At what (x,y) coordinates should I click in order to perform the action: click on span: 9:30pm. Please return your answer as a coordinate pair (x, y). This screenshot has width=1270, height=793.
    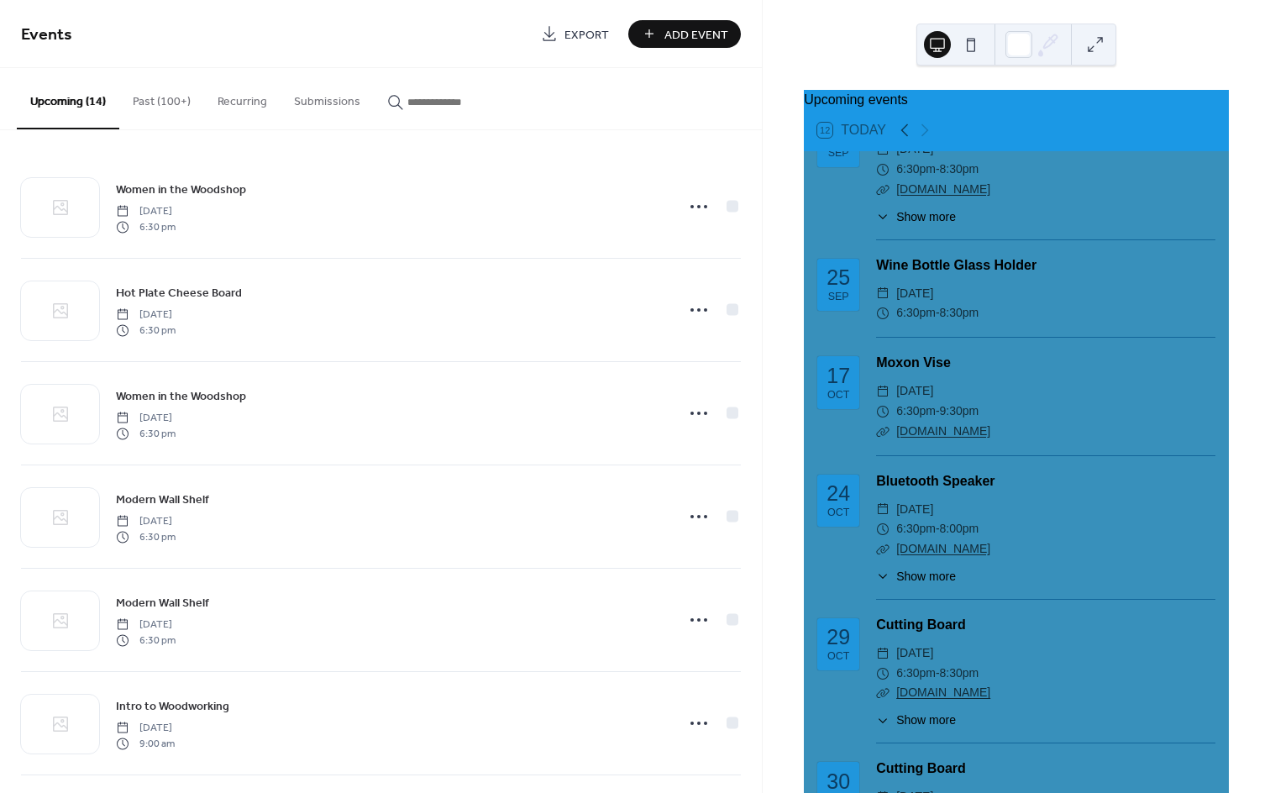
    Looking at the image, I should click on (959, 411).